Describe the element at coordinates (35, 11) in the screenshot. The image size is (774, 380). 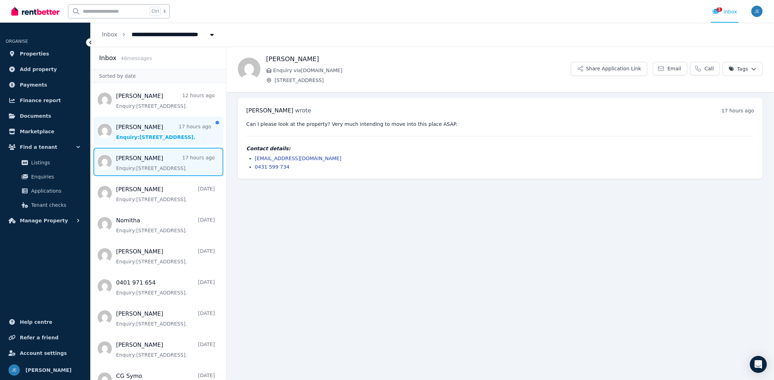
I see `img: RentBetter` at that location.